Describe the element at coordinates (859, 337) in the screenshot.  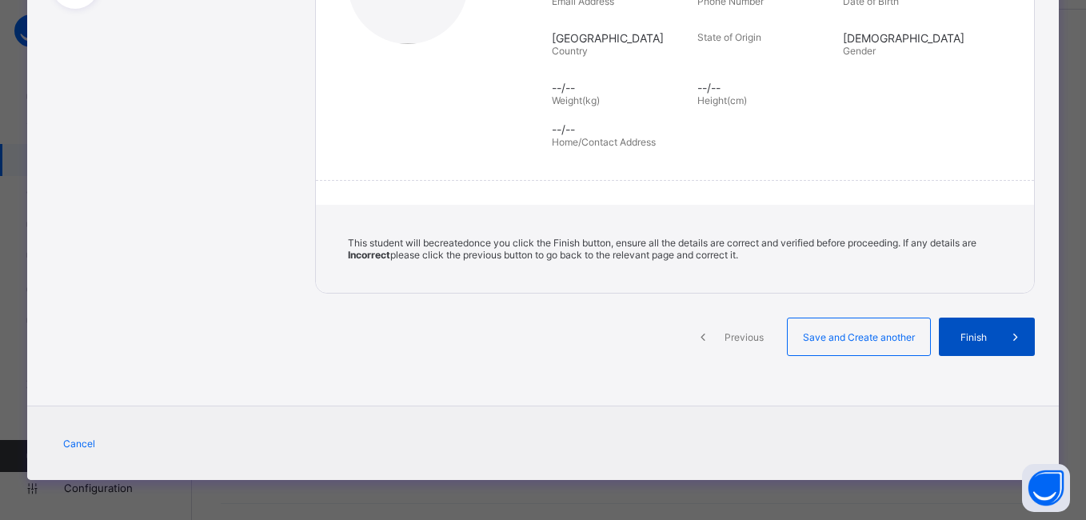
I see `span: Save and Create another` at that location.